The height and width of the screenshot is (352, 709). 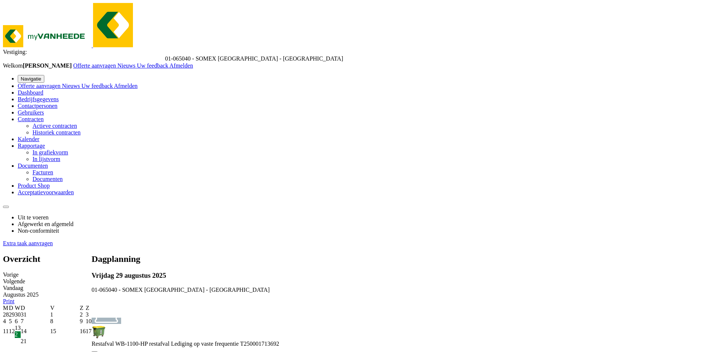 I want to click on span: 21, so click(x=24, y=341).